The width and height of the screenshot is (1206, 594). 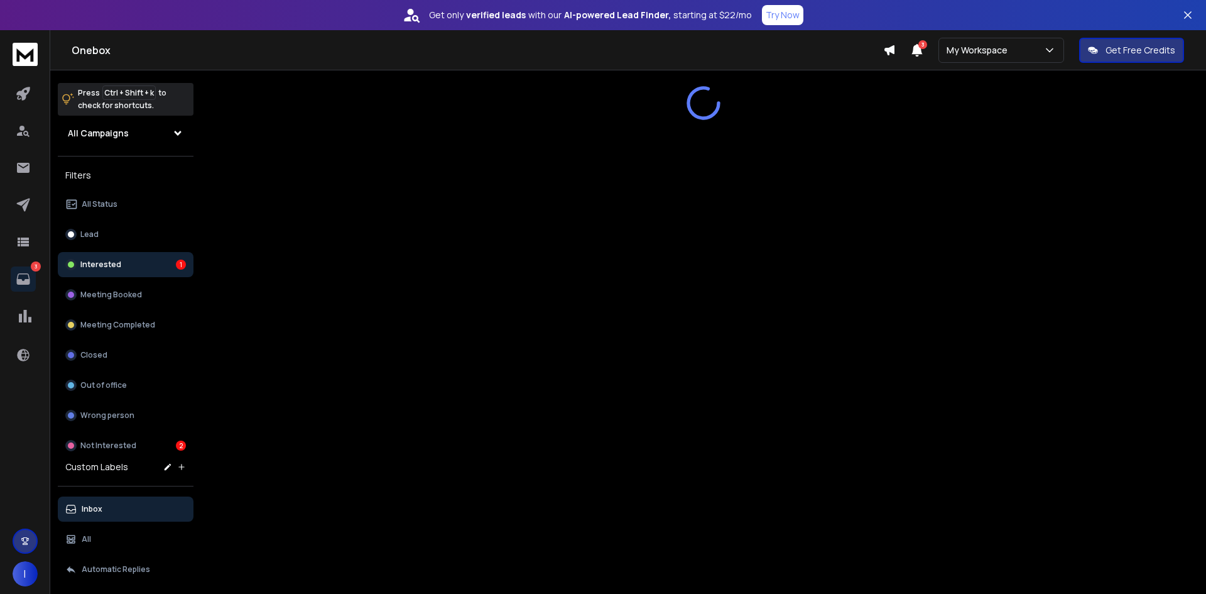 I want to click on p: My Workspace, so click(x=980, y=50).